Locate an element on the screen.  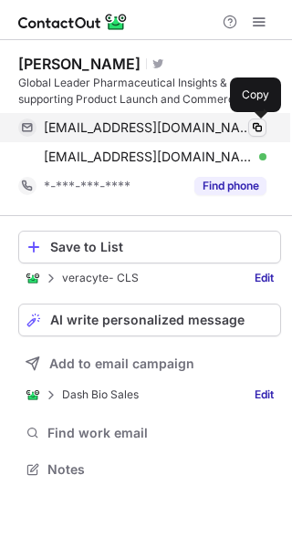
span: Notes is located at coordinates (161, 470).